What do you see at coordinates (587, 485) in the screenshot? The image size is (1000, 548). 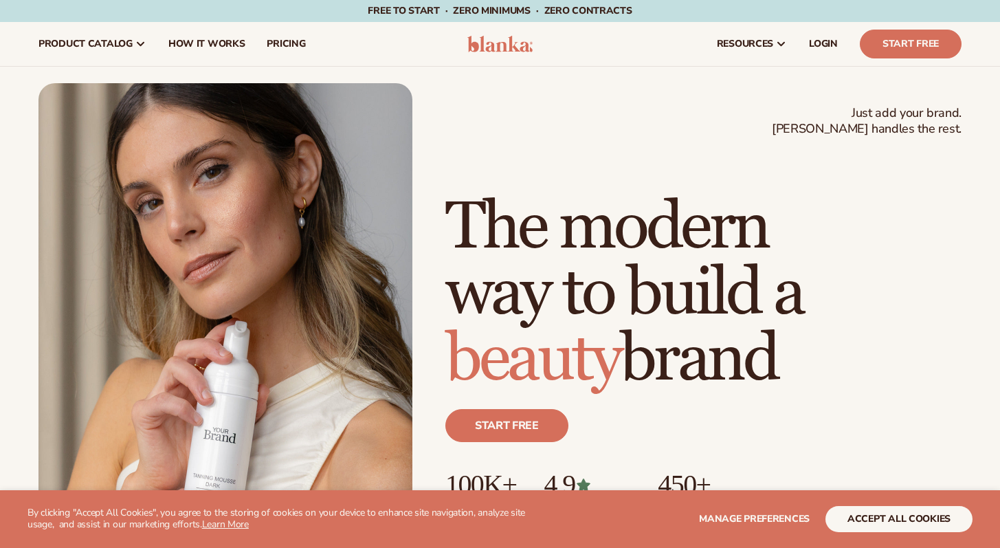 I see `p: 4.9` at bounding box center [587, 485].